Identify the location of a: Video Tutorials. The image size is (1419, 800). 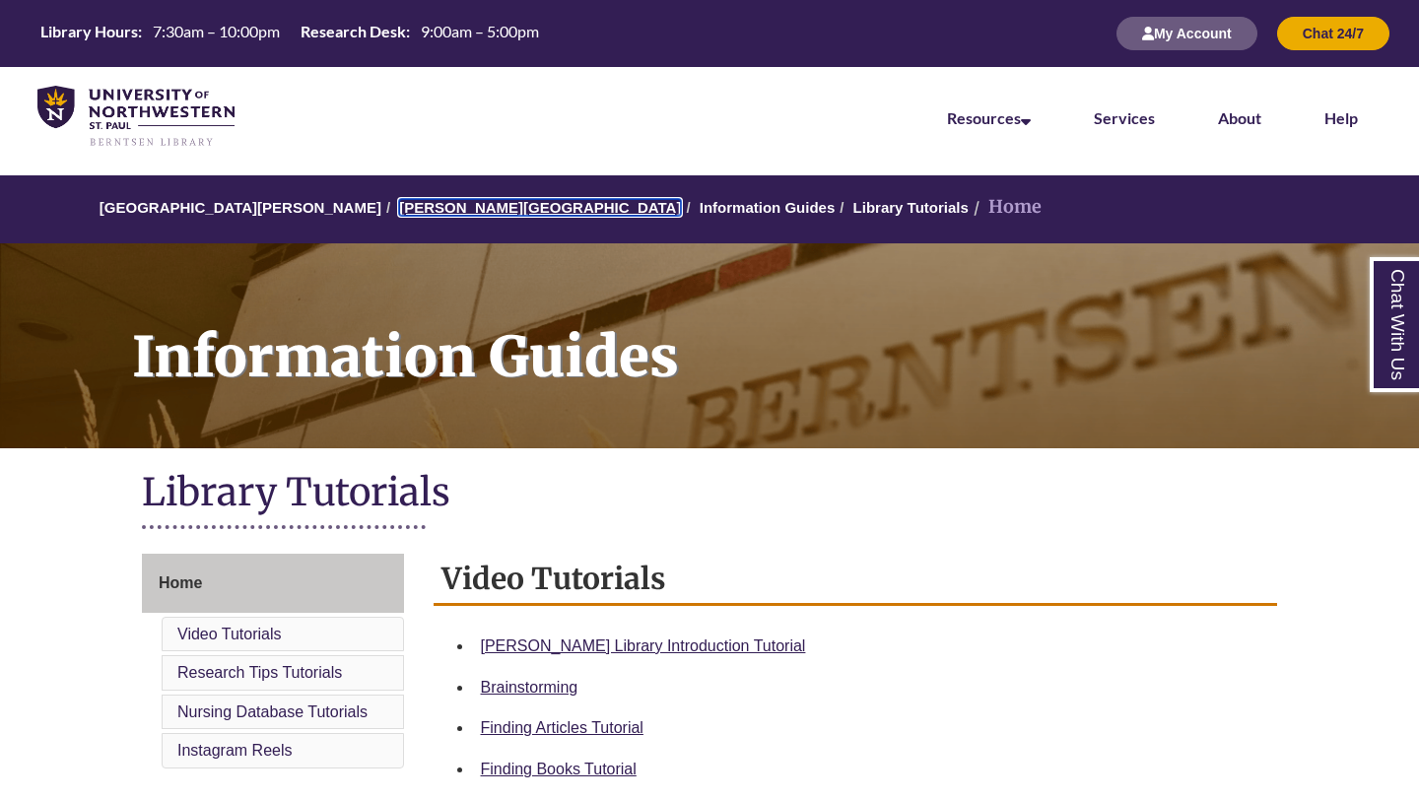
(230, 633).